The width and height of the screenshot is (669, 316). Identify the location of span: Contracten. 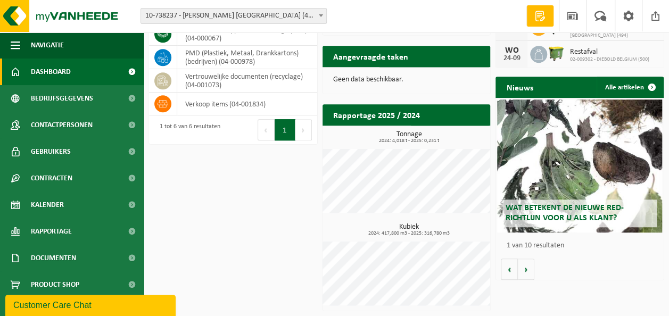
(52, 178).